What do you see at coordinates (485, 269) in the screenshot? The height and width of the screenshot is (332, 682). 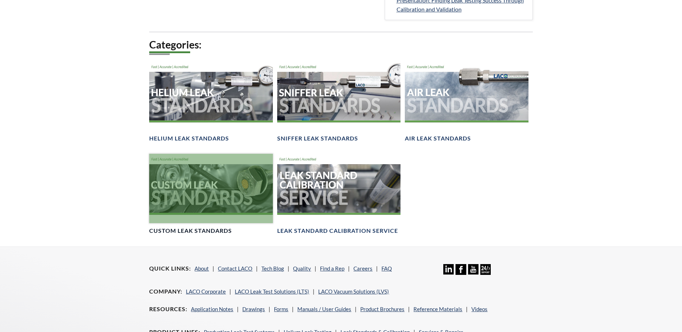 I see `img: 24/7 Support Icon` at bounding box center [485, 269].